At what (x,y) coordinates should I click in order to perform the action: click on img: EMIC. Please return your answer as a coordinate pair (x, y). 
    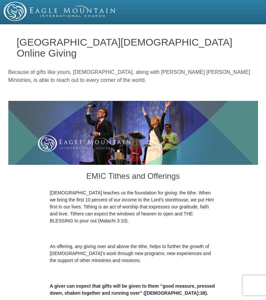
    Looking at the image, I should click on (60, 11).